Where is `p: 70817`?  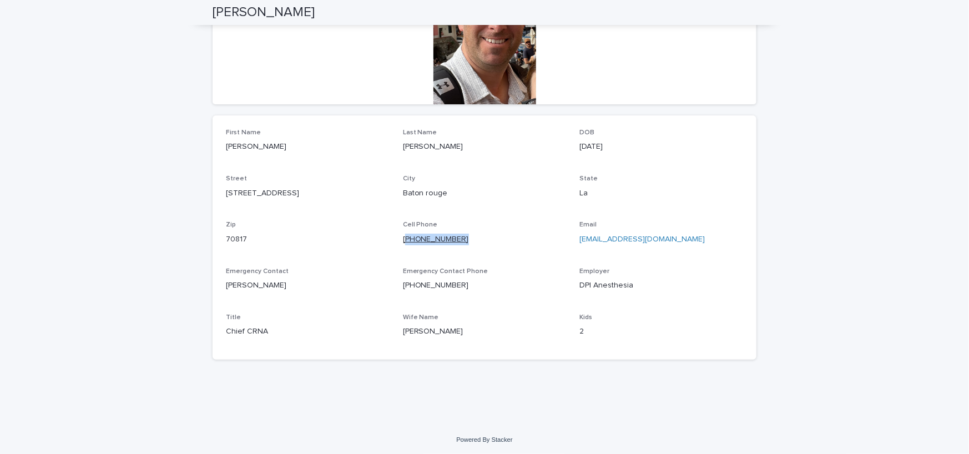
p: 70817 is located at coordinates (307, 239).